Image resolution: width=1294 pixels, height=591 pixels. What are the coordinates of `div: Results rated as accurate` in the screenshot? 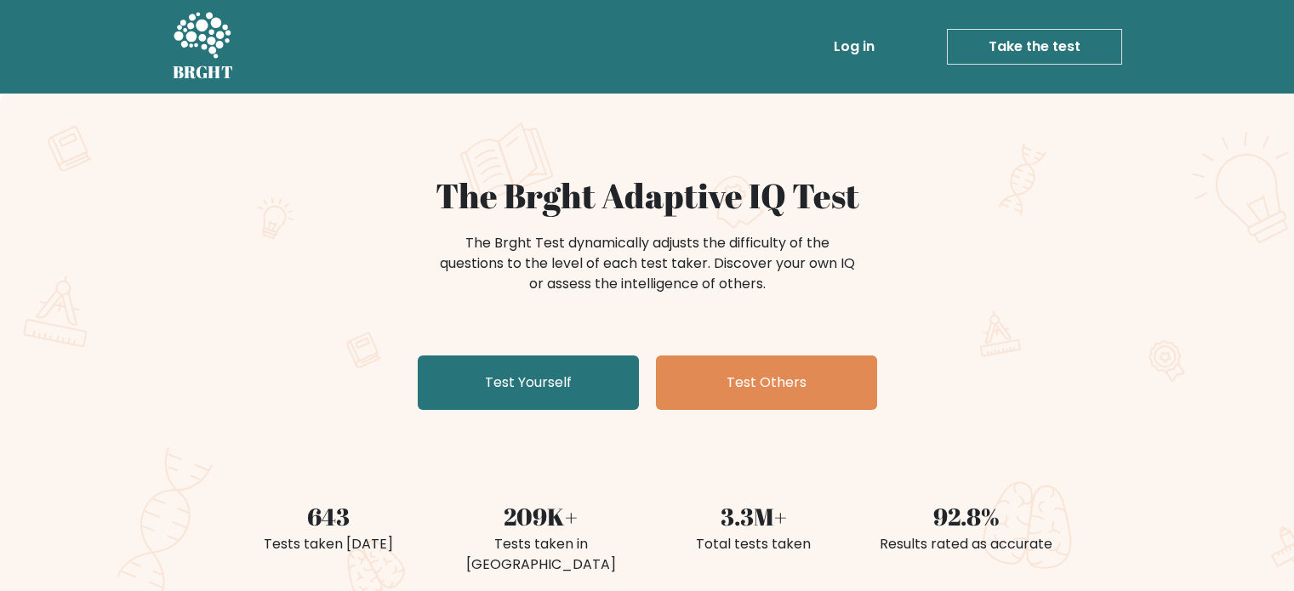 It's located at (967, 545).